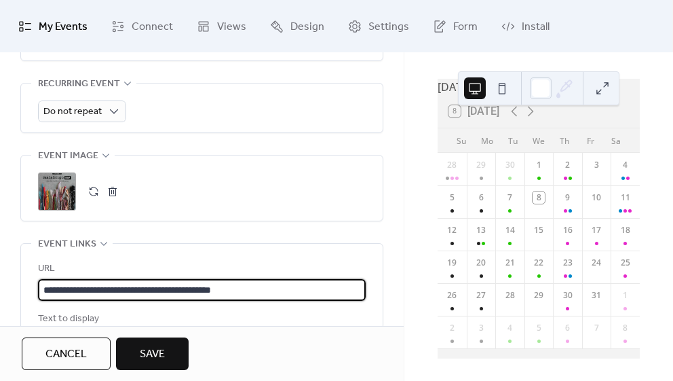 This screenshot has width=673, height=381. Describe the element at coordinates (596, 197) in the screenshot. I see `div: 10` at that location.